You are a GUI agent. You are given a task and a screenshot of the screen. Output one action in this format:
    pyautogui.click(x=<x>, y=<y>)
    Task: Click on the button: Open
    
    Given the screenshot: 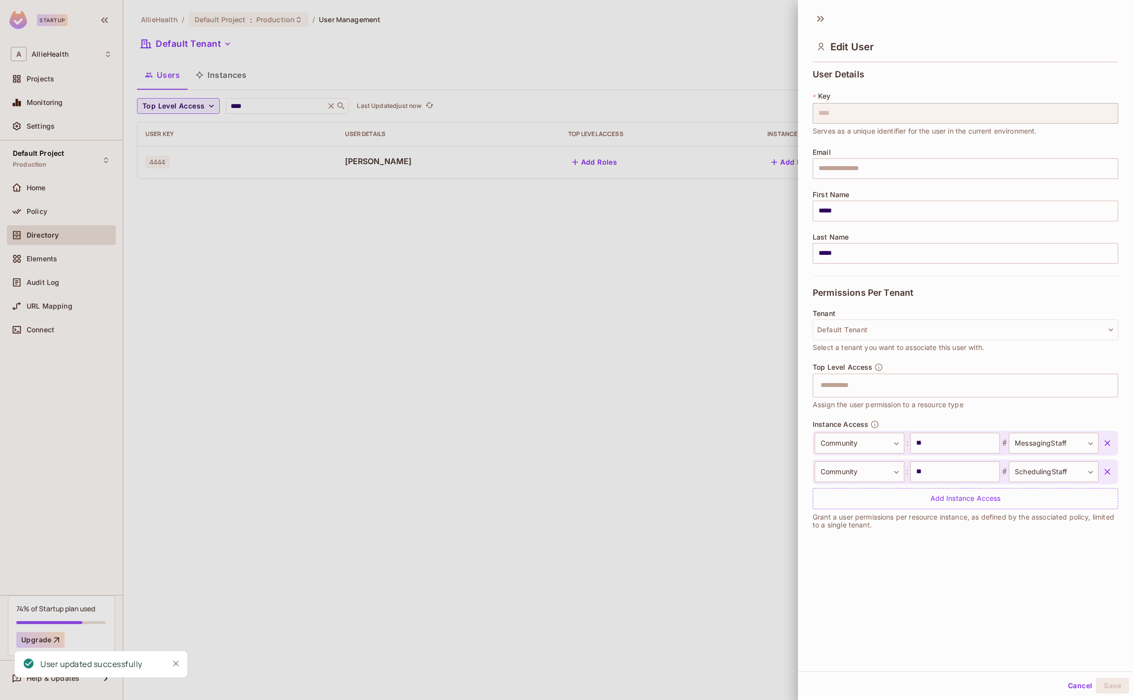 What is the action you would take?
    pyautogui.click(x=1114, y=385)
    